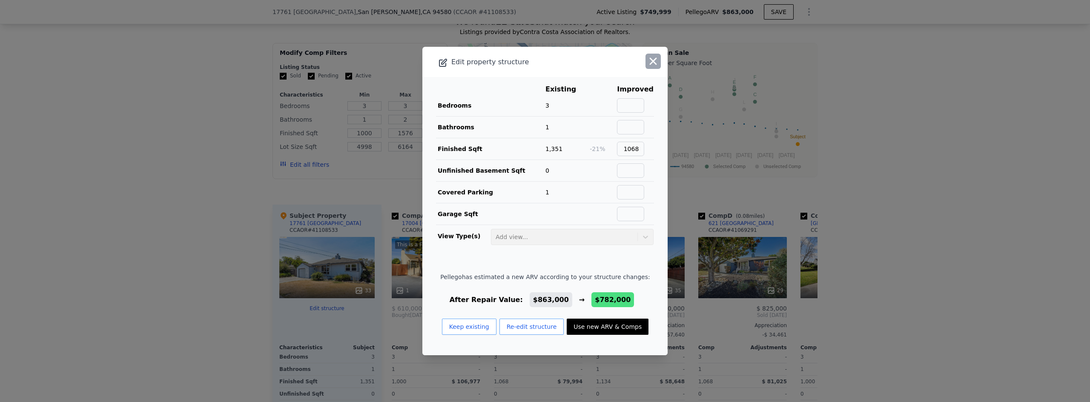 The height and width of the screenshot is (402, 1090). Describe the element at coordinates (490, 192) in the screenshot. I see `td: Covered Parking` at that location.